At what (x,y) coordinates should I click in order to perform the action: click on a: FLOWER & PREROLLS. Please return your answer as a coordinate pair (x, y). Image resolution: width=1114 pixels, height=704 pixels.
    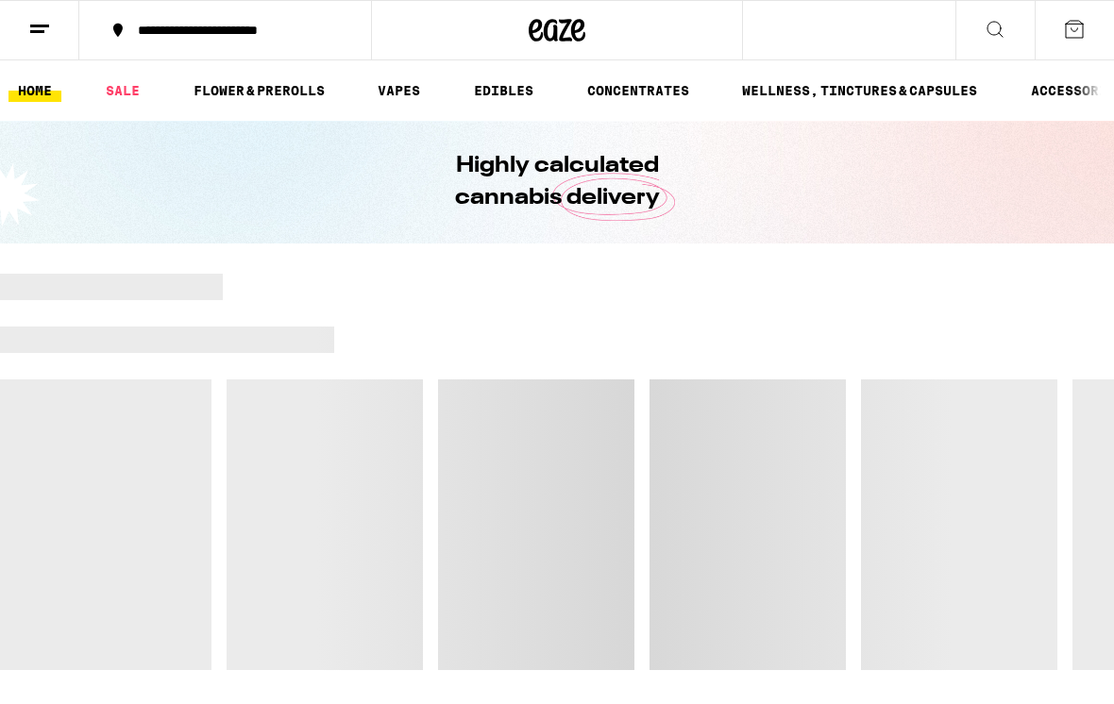
    Looking at the image, I should click on (259, 91).